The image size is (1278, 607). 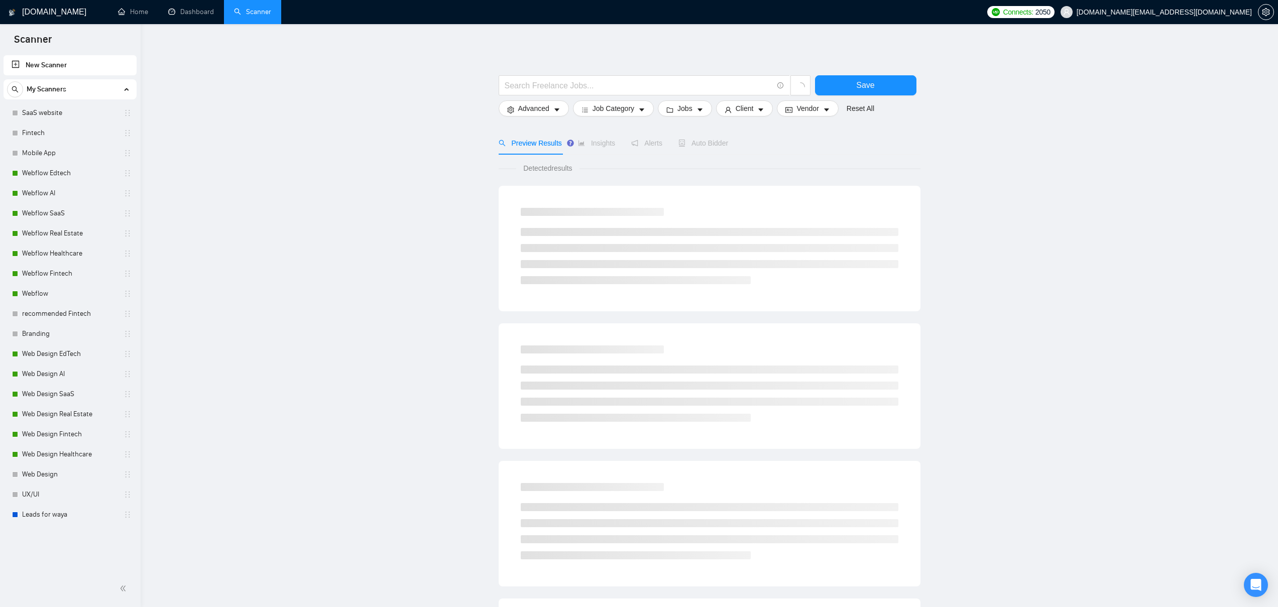 What do you see at coordinates (70, 274) in the screenshot?
I see `a: Webflow Fintech` at bounding box center [70, 274].